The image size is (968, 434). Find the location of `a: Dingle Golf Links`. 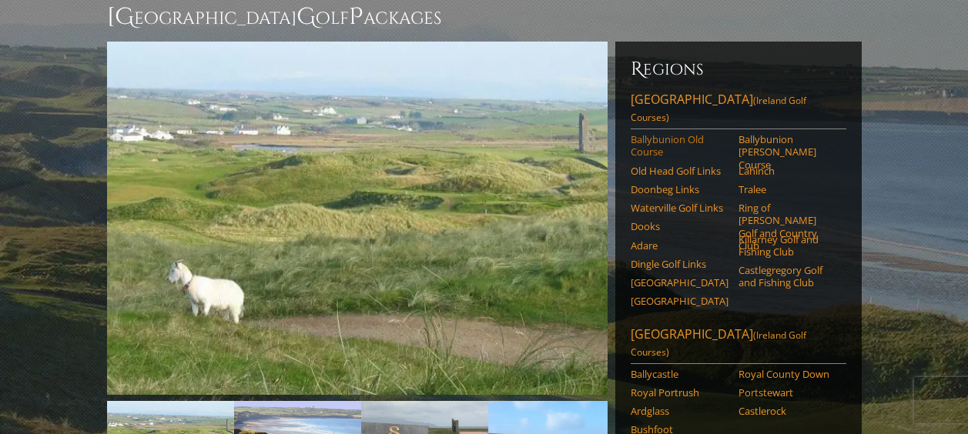

a: Dingle Golf Links is located at coordinates (679, 264).